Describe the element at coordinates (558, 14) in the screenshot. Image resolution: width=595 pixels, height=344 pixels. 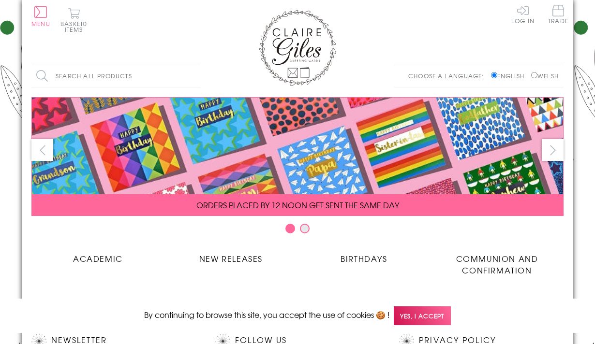
I see `span: Trade` at that location.